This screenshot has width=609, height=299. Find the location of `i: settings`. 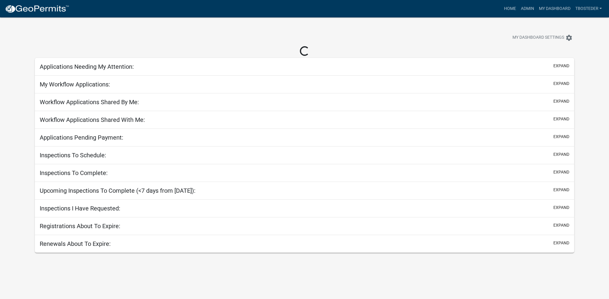

i: settings is located at coordinates (569, 38).